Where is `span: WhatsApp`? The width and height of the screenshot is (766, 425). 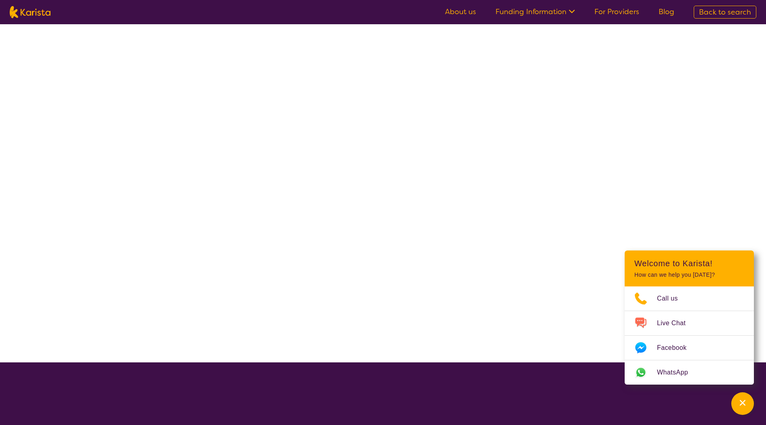
span: WhatsApp is located at coordinates (677, 372).